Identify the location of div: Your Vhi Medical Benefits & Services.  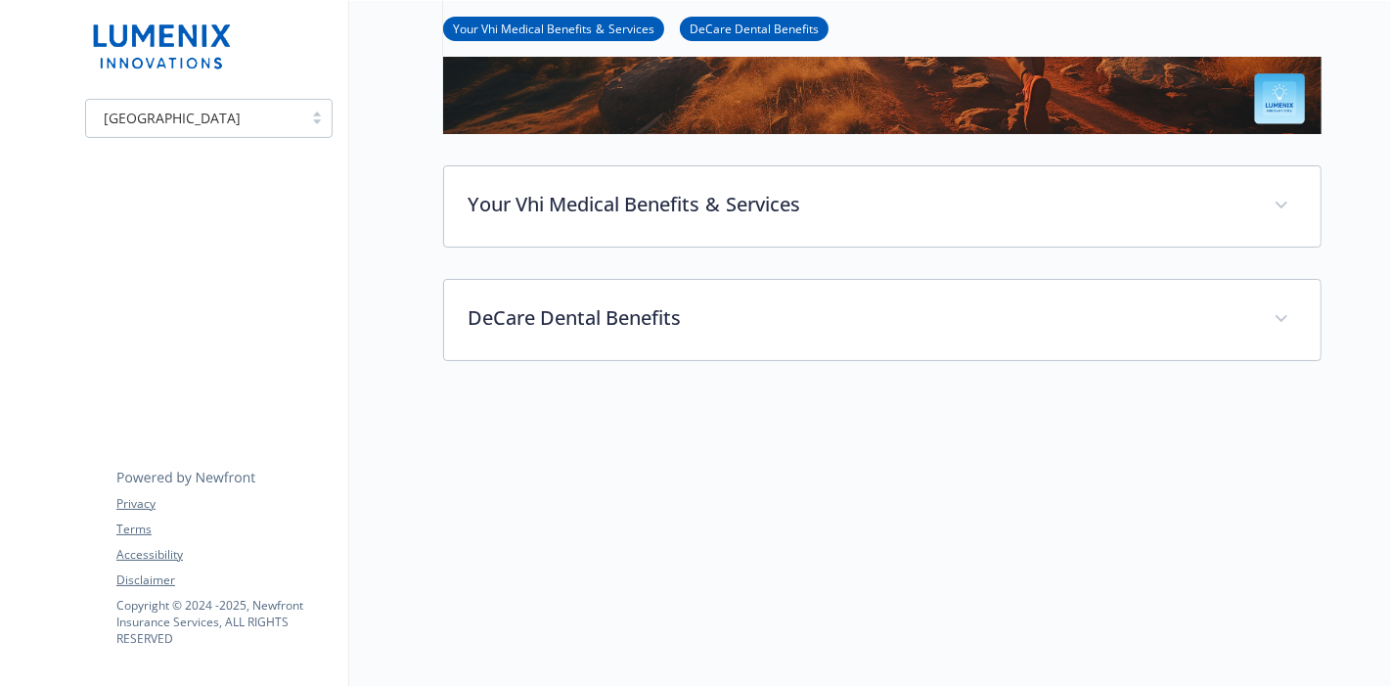
(882, 206).